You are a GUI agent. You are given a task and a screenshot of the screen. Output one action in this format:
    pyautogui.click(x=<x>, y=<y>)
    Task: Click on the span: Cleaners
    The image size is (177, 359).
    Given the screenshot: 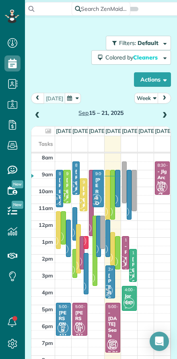 What is the action you would take?
    pyautogui.click(x=146, y=57)
    